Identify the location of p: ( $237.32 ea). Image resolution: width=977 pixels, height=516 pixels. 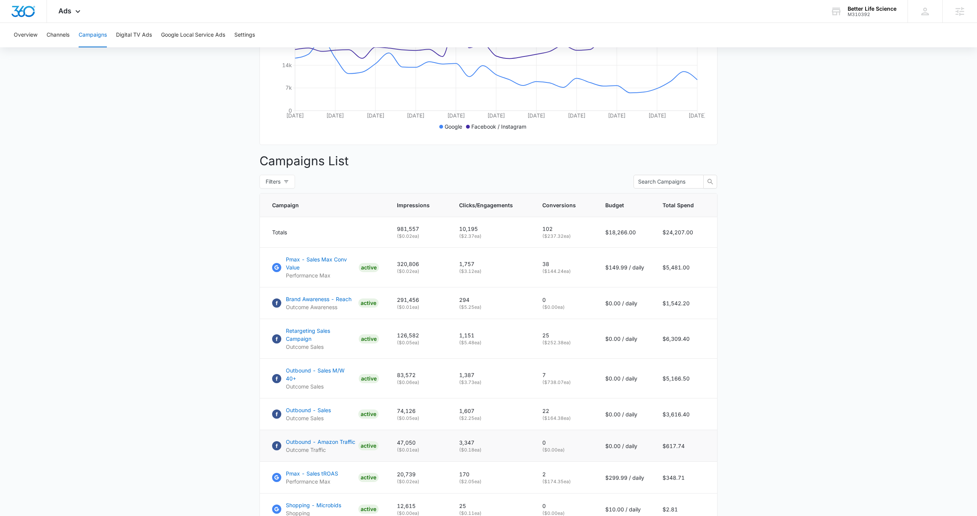
(564, 236).